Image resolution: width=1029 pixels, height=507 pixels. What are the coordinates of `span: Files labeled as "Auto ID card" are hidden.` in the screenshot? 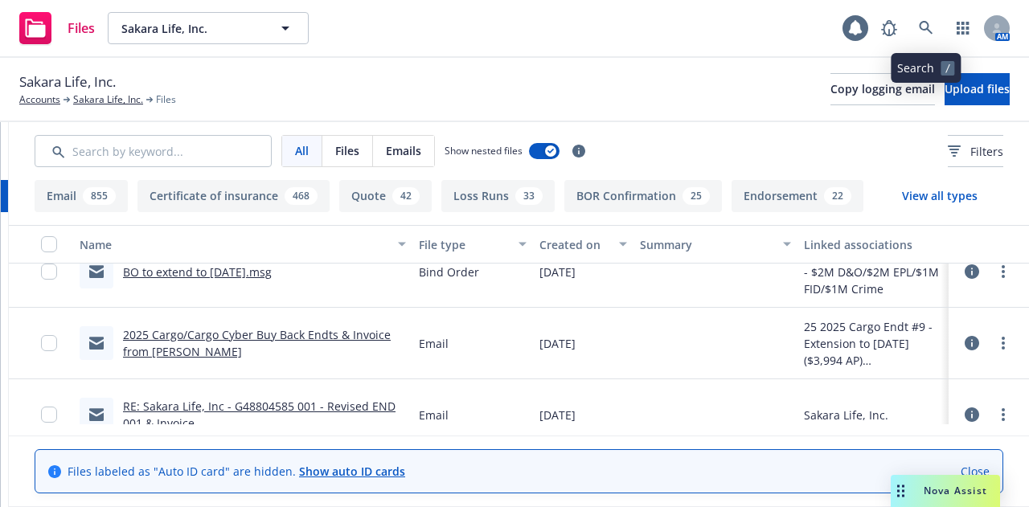 It's located at (236, 471).